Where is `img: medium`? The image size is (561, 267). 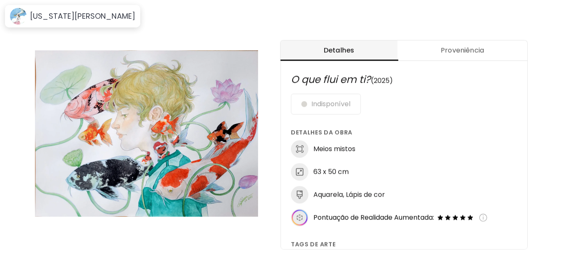 img: medium is located at coordinates (300, 195).